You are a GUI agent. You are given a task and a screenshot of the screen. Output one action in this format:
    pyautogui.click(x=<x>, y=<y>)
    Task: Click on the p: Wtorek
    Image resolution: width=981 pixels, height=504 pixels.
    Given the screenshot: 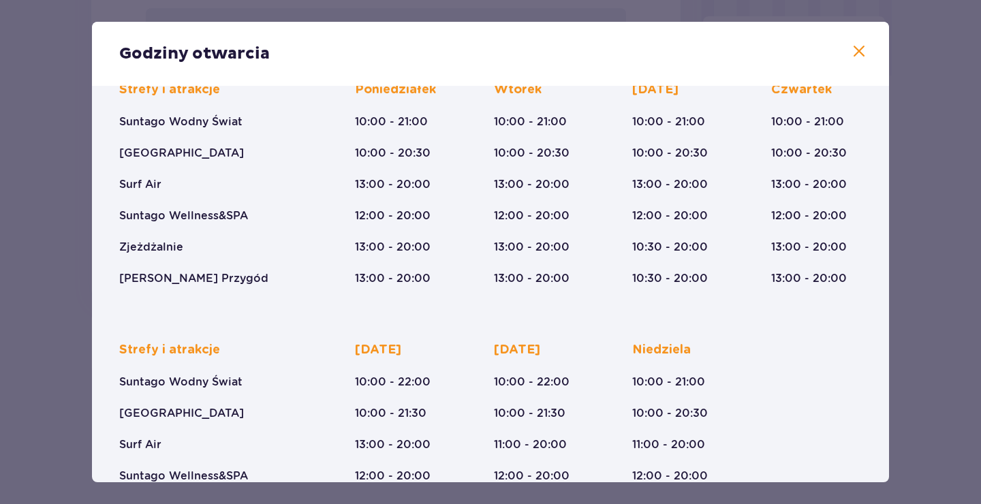 What is the action you would take?
    pyautogui.click(x=518, y=90)
    